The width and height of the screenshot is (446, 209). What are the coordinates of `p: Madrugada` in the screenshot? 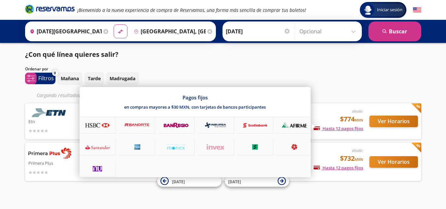 It's located at (123, 78).